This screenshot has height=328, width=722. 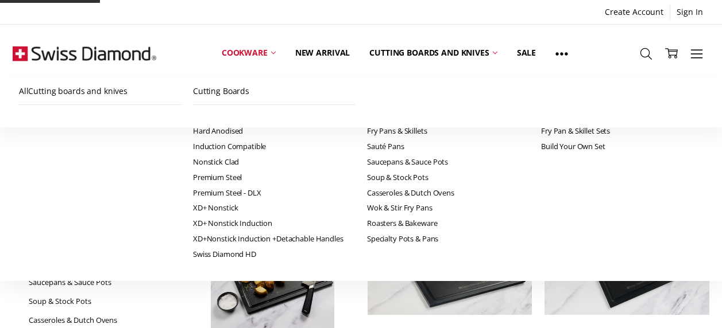 What do you see at coordinates (249, 53) in the screenshot?
I see `a: Cookware` at bounding box center [249, 53].